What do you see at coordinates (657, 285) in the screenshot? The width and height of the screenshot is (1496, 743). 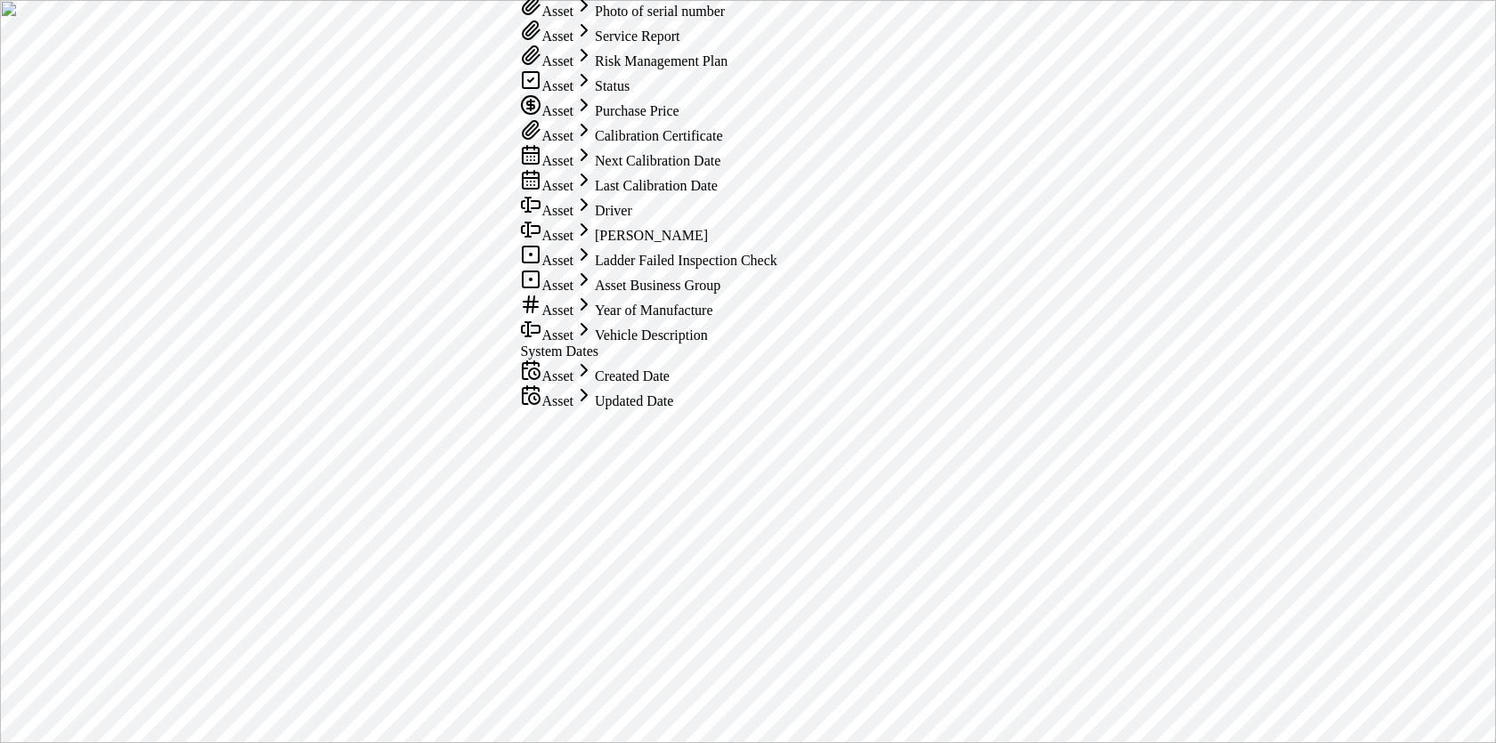 I see `span: Asset Business Group` at bounding box center [657, 285].